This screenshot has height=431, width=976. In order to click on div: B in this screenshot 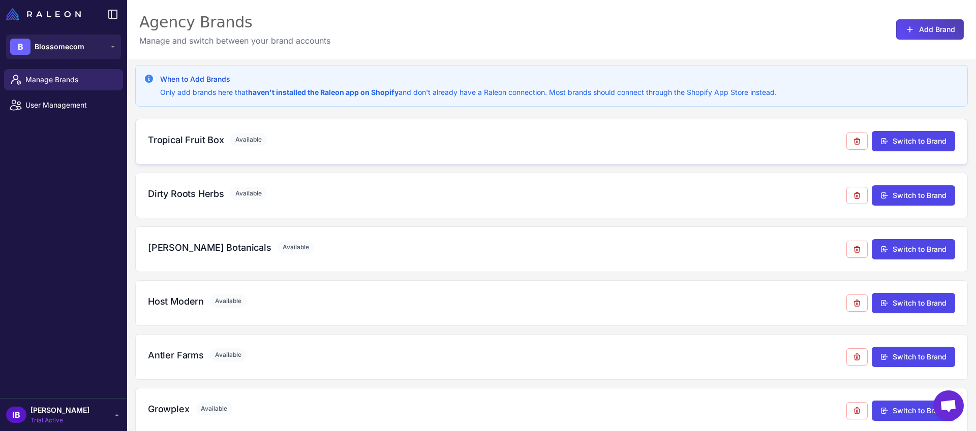, I will do `click(20, 47)`.